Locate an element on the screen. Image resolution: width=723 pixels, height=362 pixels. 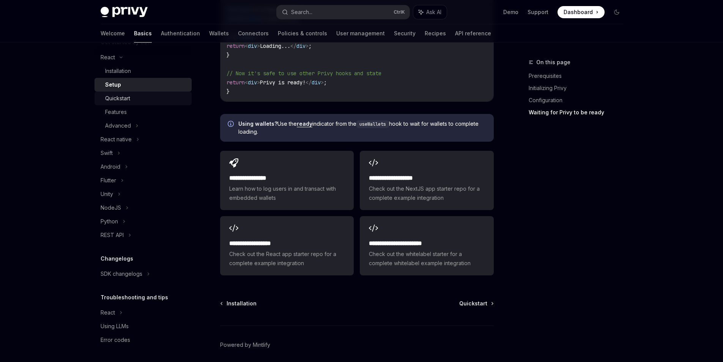
div: Features is located at coordinates (116, 112).